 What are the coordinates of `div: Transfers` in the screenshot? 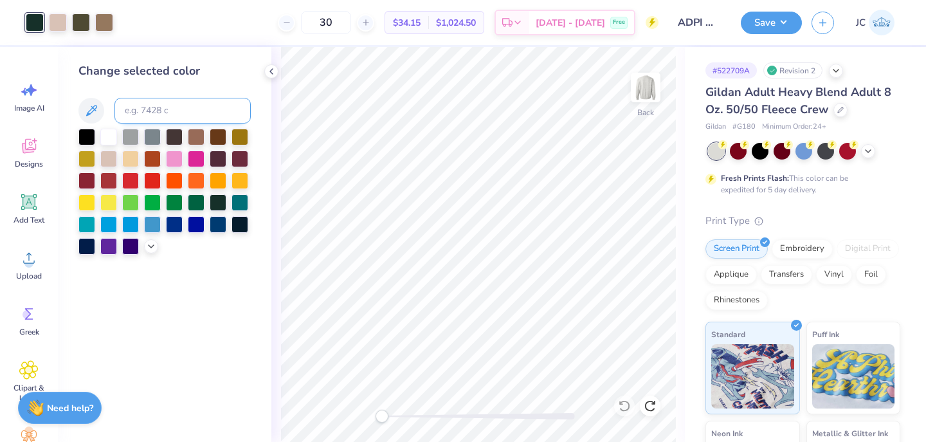 It's located at (786, 274).